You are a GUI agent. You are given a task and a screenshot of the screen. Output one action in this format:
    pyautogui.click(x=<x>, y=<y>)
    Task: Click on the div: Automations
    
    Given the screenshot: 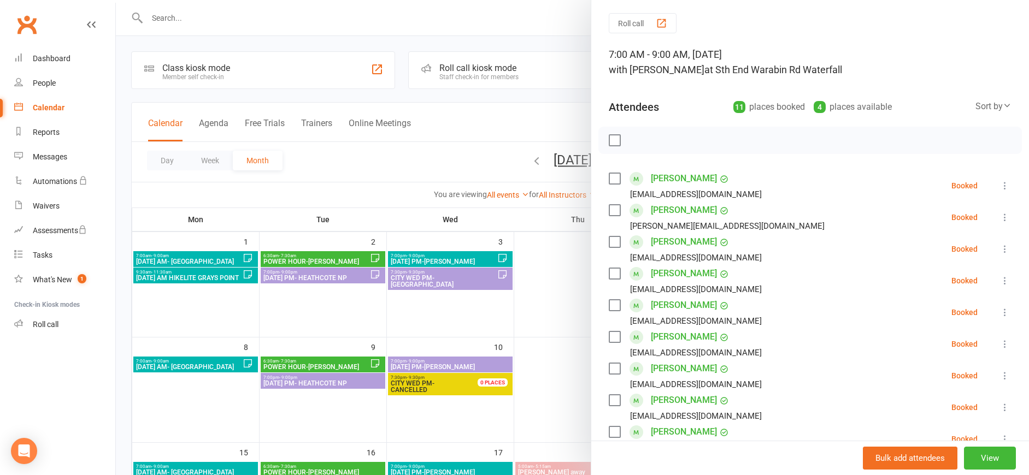 What is the action you would take?
    pyautogui.click(x=55, y=181)
    